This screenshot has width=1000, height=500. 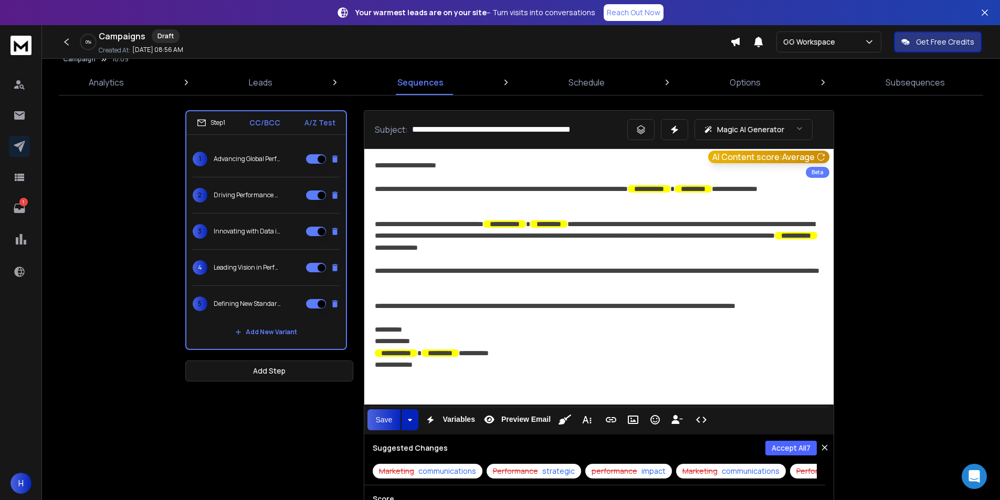 What do you see at coordinates (938, 42) in the screenshot?
I see `button: Get Free Credits` at bounding box center [938, 42].